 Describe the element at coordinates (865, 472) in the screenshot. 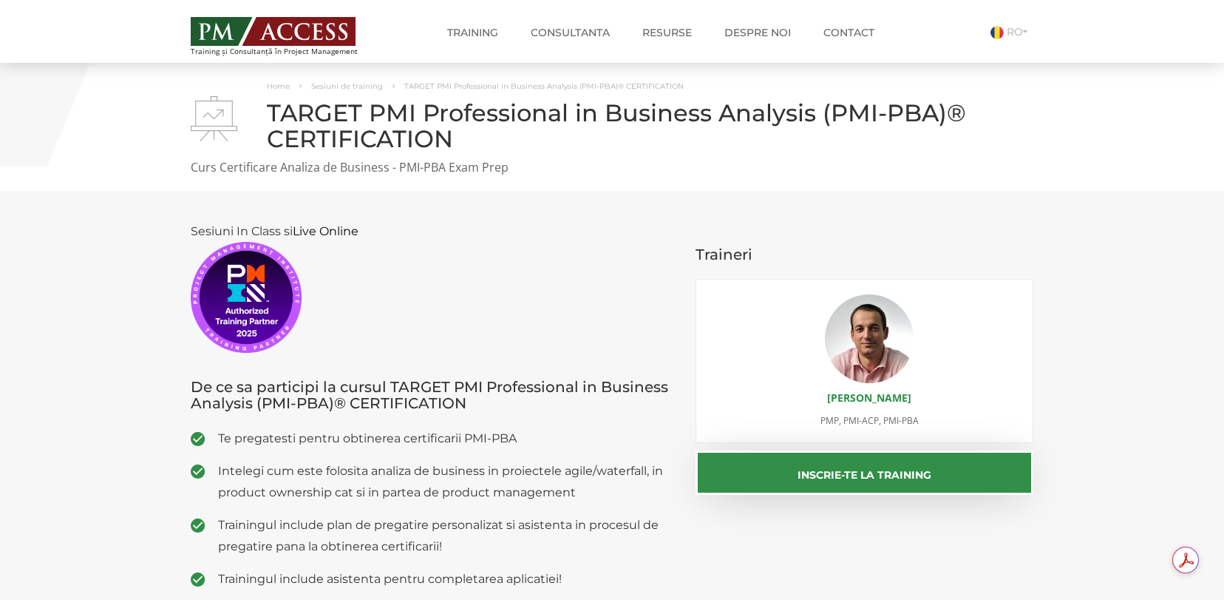

I see `button: Inscrie-te la training` at that location.